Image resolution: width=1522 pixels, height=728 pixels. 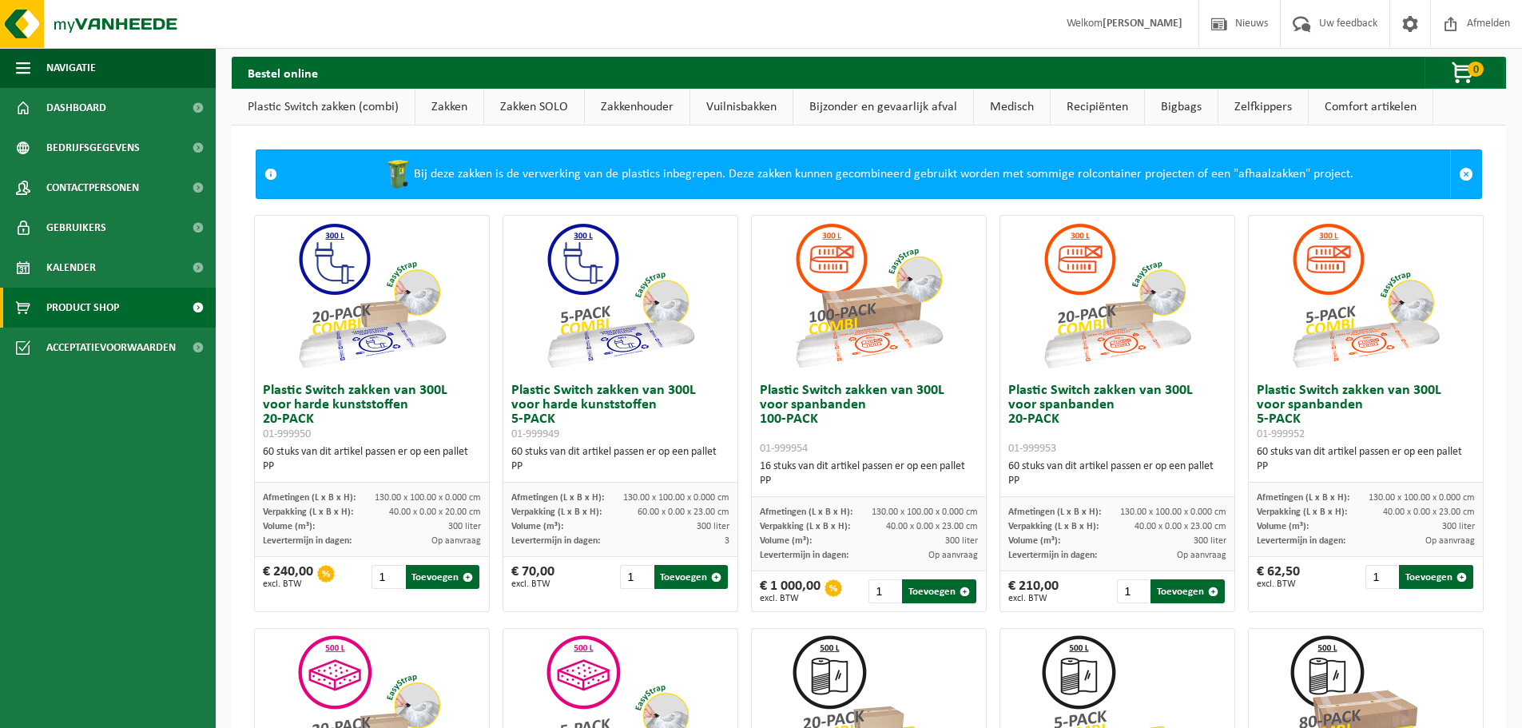 What do you see at coordinates (1464, 73) in the screenshot?
I see `button: 0` at bounding box center [1464, 73].